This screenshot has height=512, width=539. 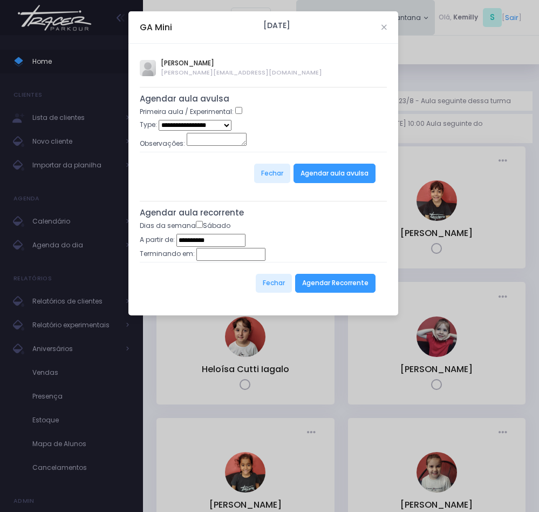 I want to click on form: Dias da semana, so click(x=263, y=262).